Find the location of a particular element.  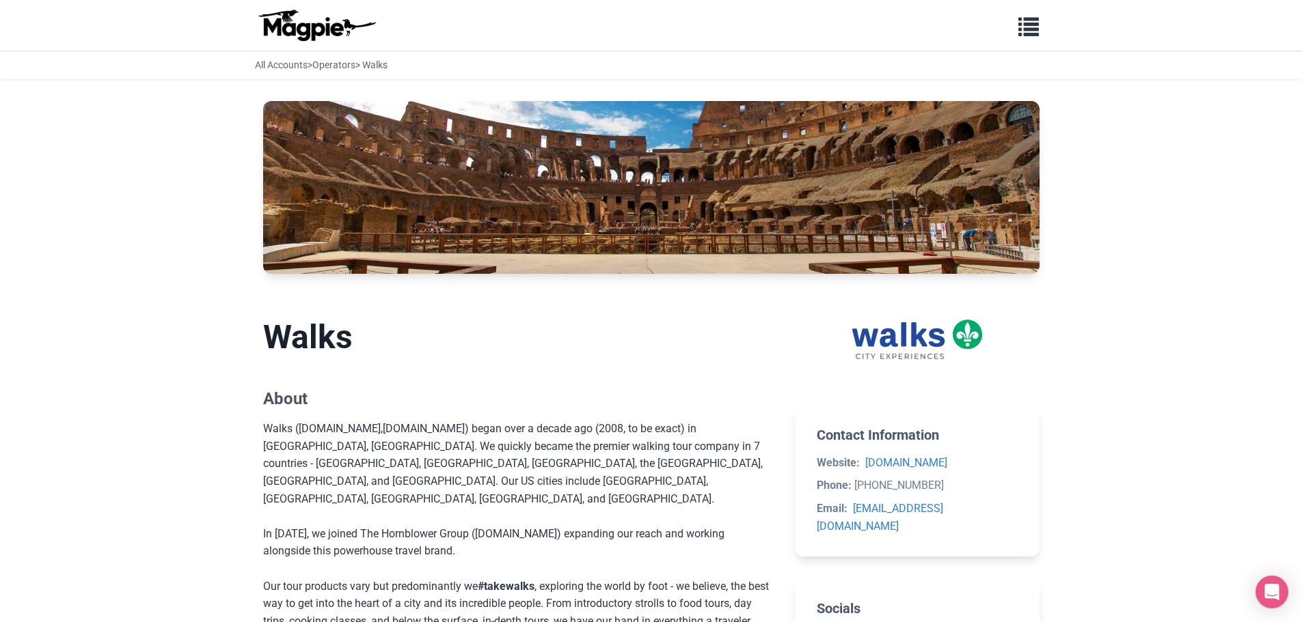

strong: Website: is located at coordinates (838, 463).